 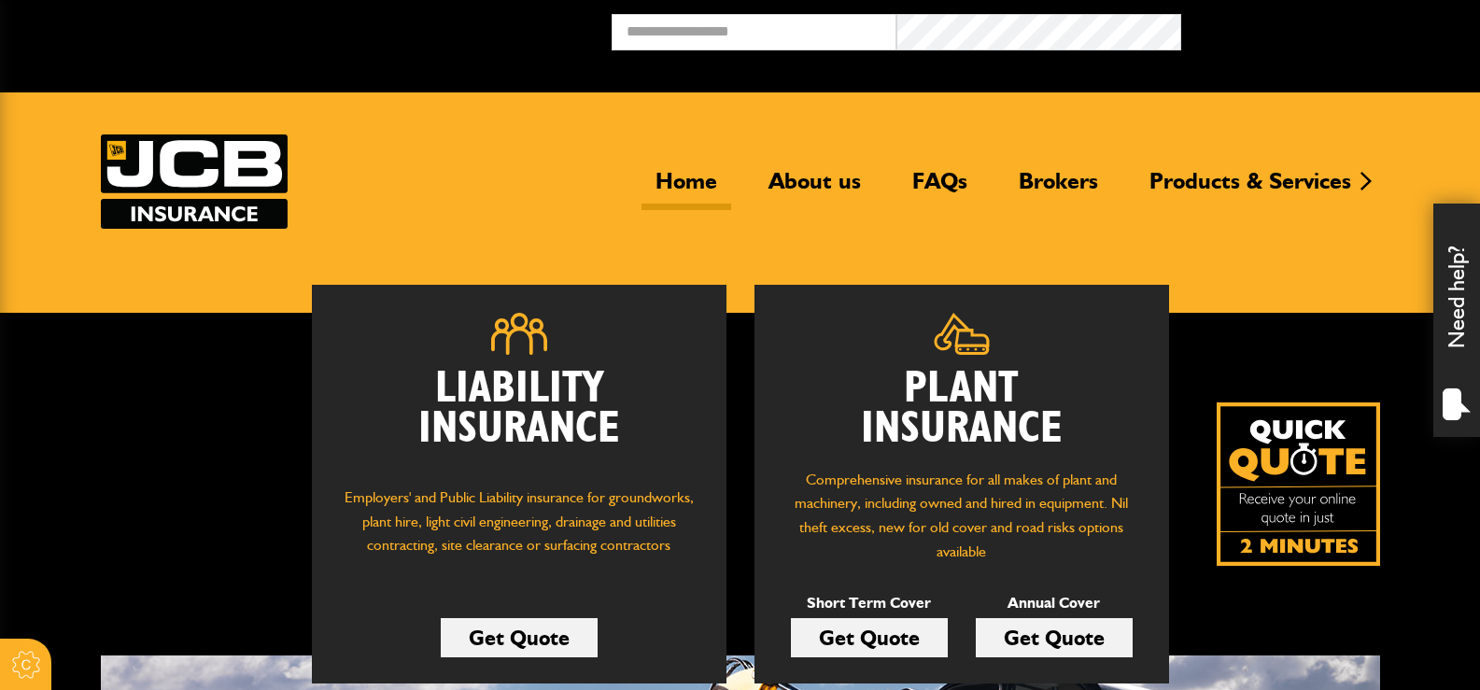 I want to click on a: Get your insurance quote isn just 2-minutes, so click(x=1298, y=484).